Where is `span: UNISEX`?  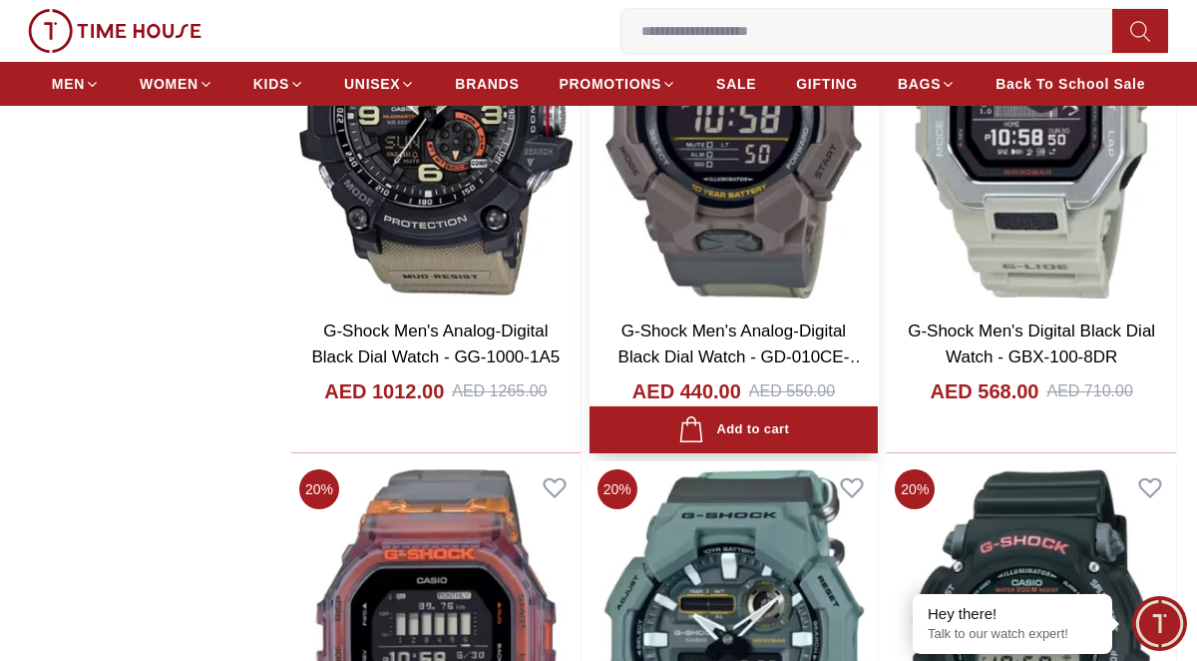 span: UNISEX is located at coordinates (372, 84).